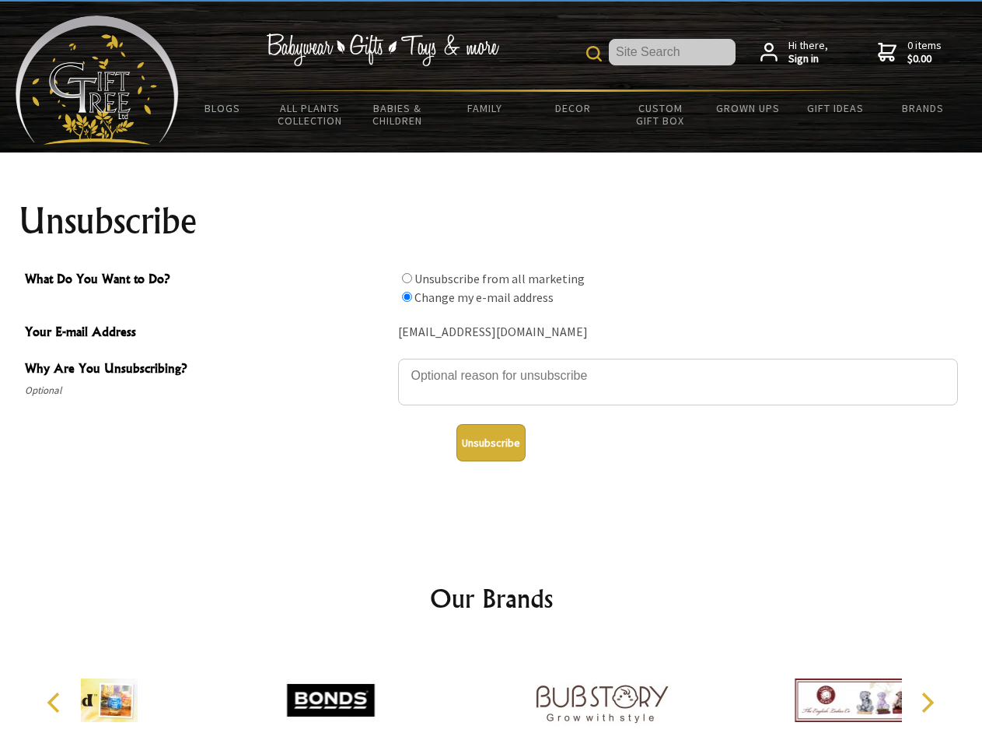 This screenshot has width=982, height=747. What do you see at coordinates (923, 108) in the screenshot?
I see `a: Brands` at bounding box center [923, 108].